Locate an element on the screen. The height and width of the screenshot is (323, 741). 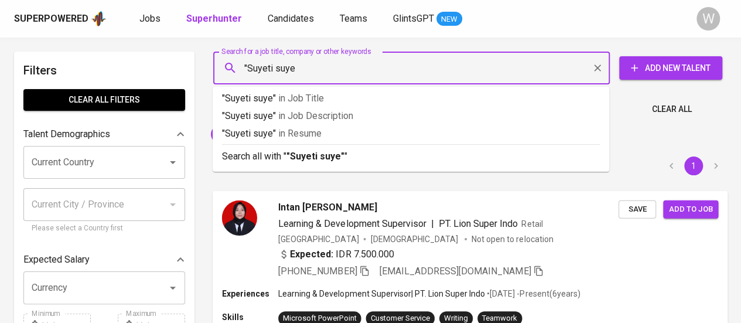
span: GlintsGPT is located at coordinates (413, 18).